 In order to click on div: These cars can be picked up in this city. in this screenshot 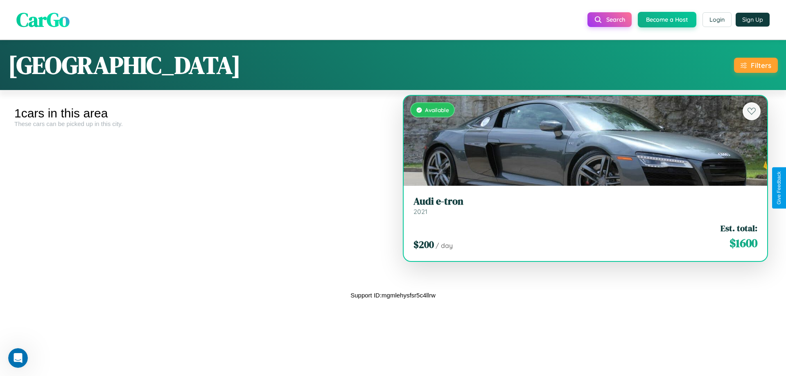, I will do `click(201, 124)`.